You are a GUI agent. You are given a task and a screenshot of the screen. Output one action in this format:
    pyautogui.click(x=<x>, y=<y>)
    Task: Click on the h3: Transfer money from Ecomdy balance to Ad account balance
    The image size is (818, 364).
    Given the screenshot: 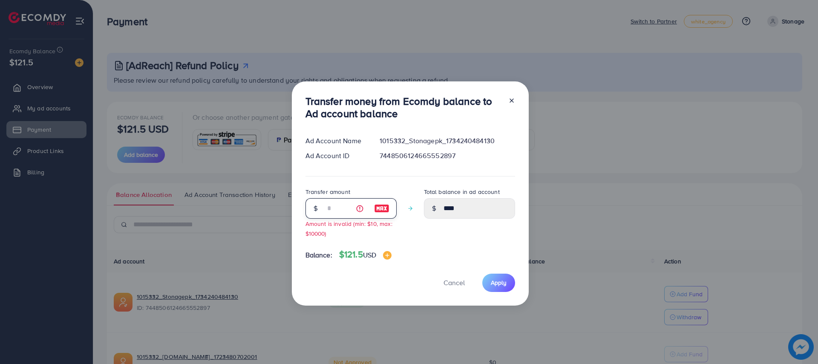 What is the action you would take?
    pyautogui.click(x=404, y=107)
    